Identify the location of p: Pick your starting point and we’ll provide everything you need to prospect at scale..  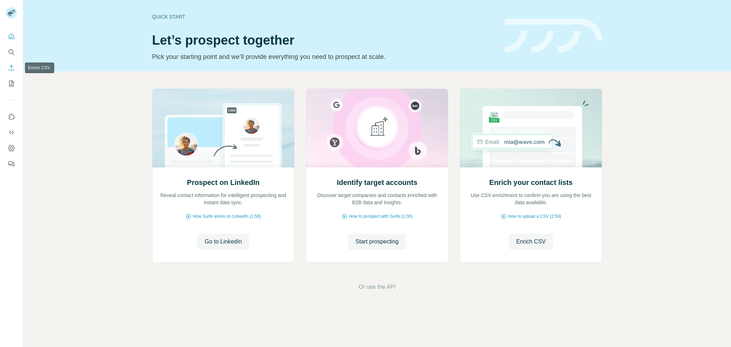
(324, 57).